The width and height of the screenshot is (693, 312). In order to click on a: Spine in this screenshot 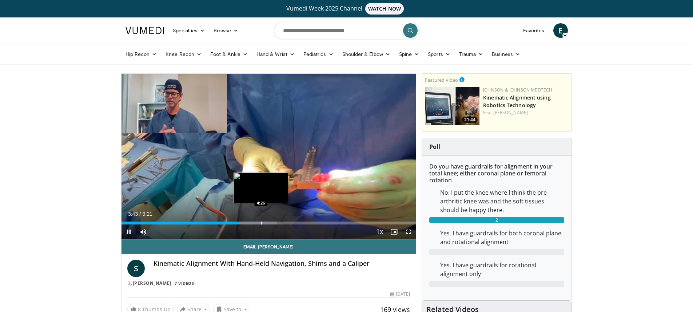, I will do `click(409, 54)`.